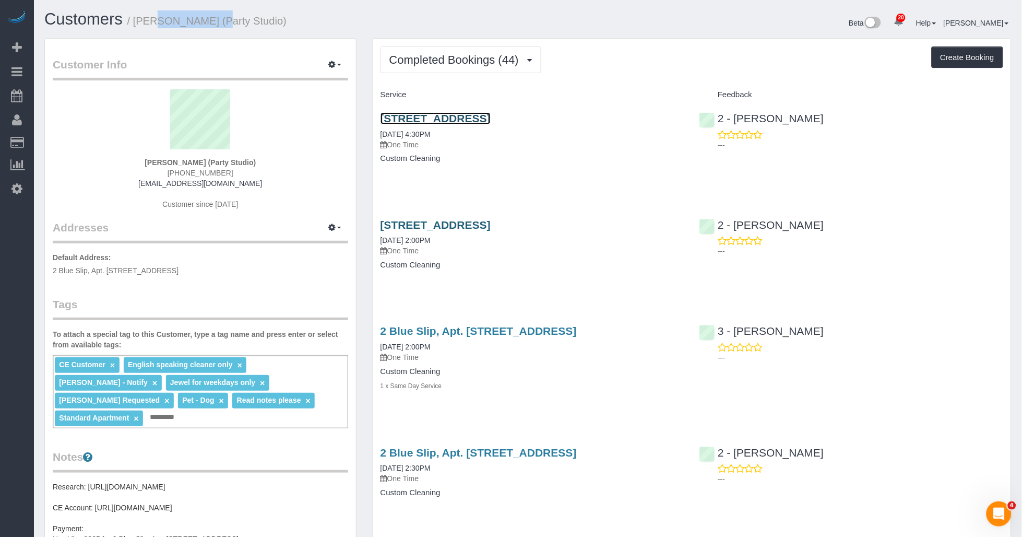 The image size is (1022, 537). I want to click on legend: Tags, so click(201, 308).